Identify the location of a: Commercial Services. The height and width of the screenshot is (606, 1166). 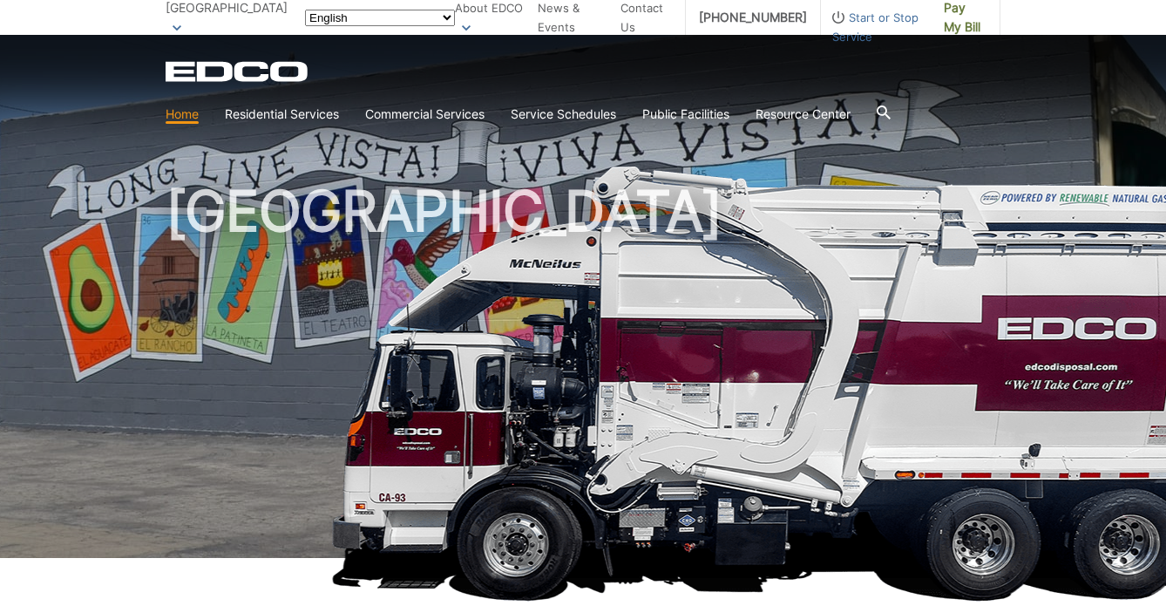
(425, 114).